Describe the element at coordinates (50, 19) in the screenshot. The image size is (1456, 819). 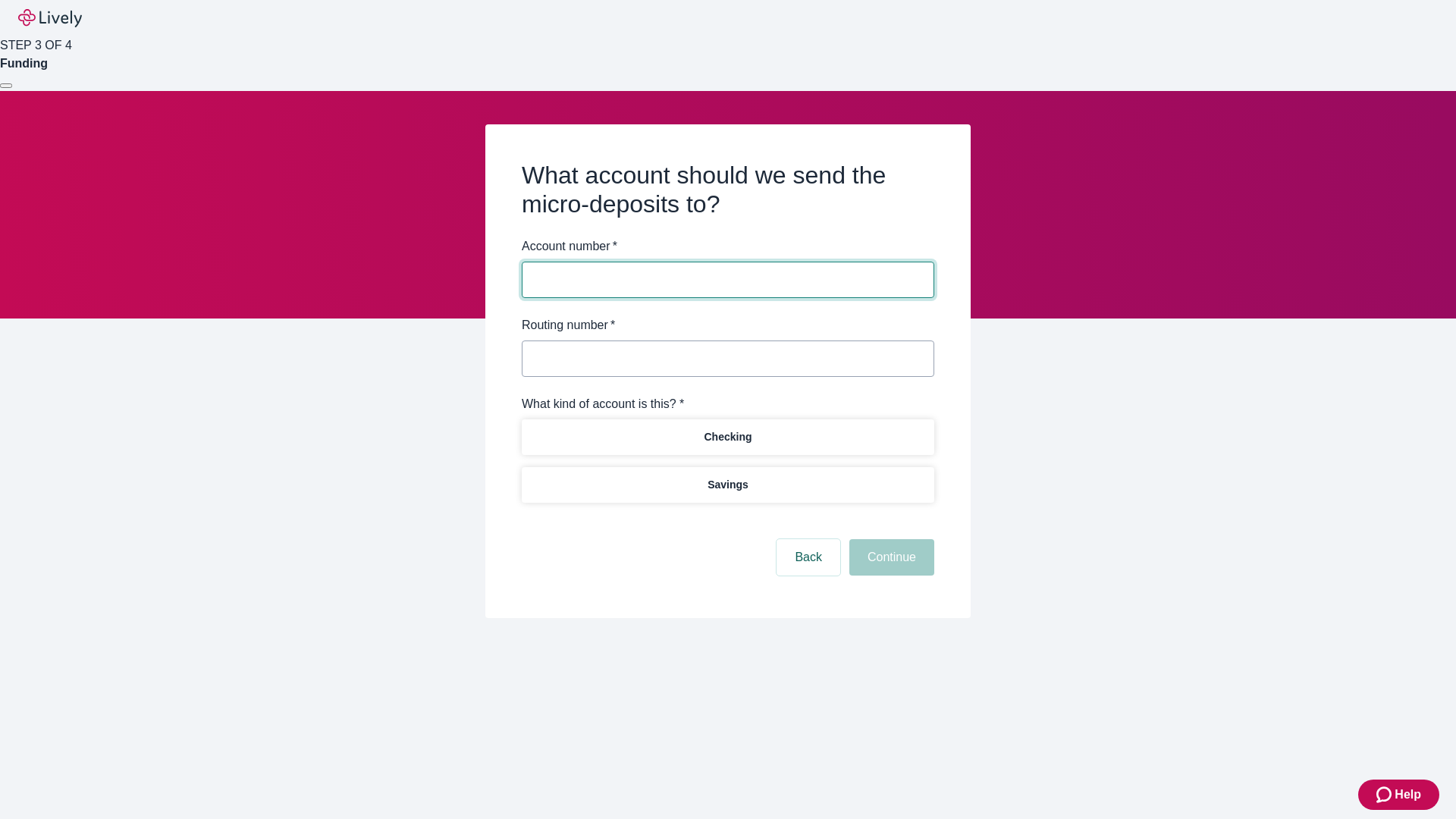
I see `img: Lively` at that location.